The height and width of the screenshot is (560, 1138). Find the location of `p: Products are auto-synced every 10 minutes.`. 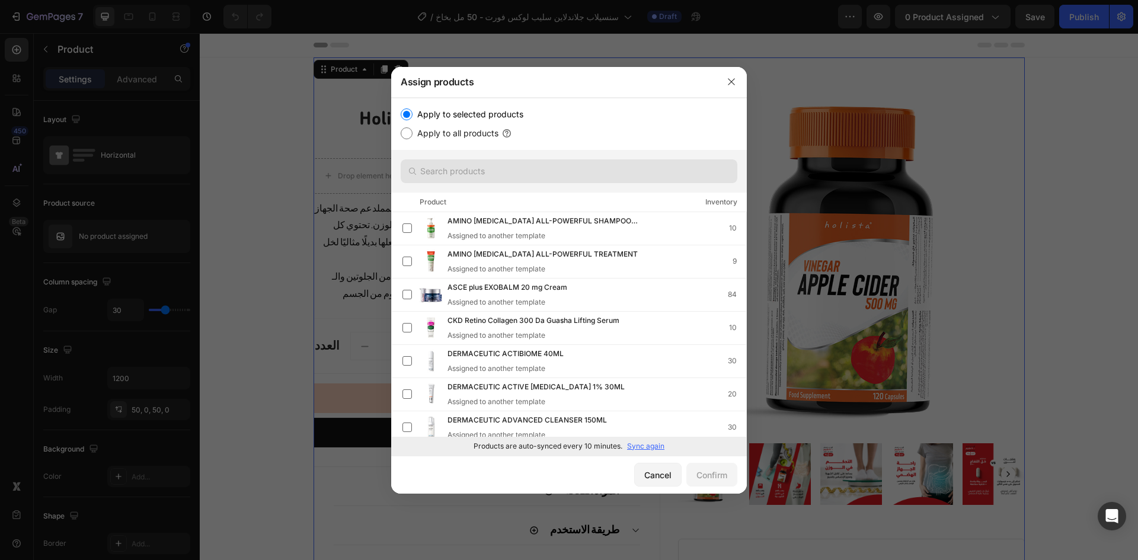

p: Products are auto-synced every 10 minutes. is located at coordinates (548, 446).